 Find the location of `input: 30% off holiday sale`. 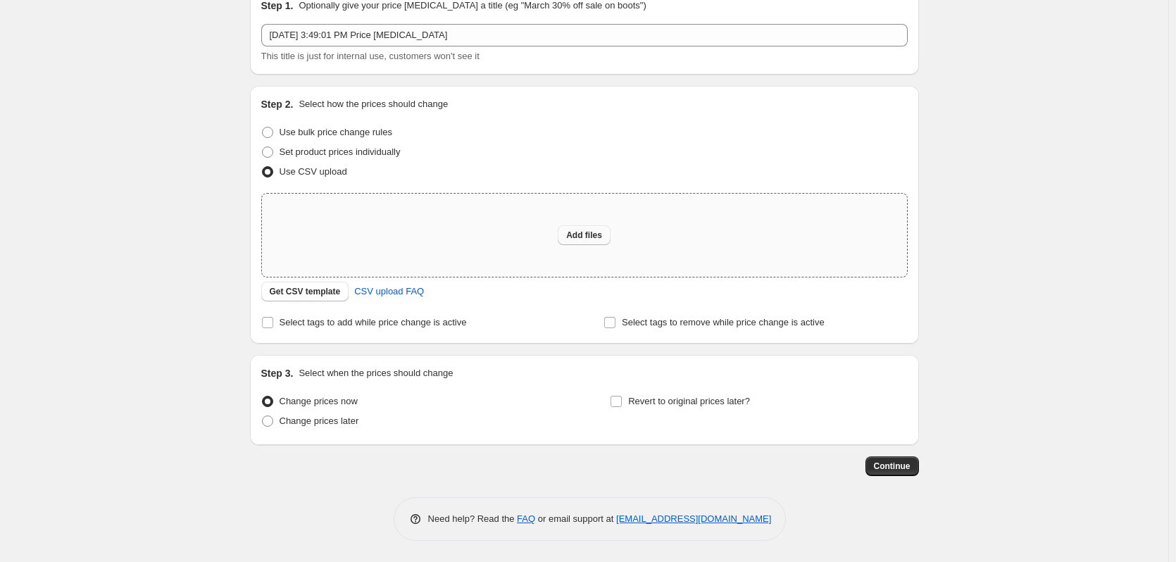

input: 30% off holiday sale is located at coordinates (585, 35).